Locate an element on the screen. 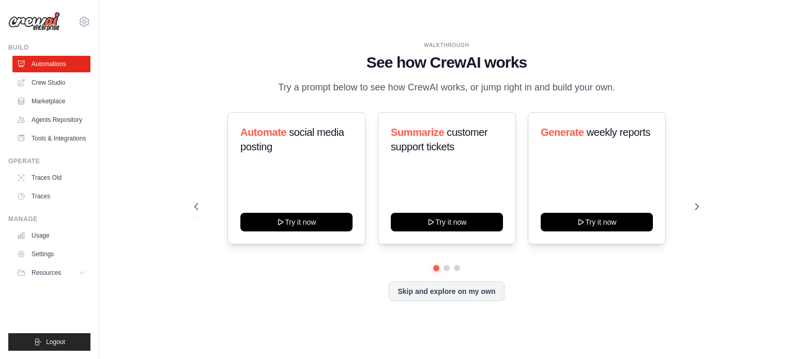 The width and height of the screenshot is (794, 359). div: WALKTHROUGH is located at coordinates (446, 45).